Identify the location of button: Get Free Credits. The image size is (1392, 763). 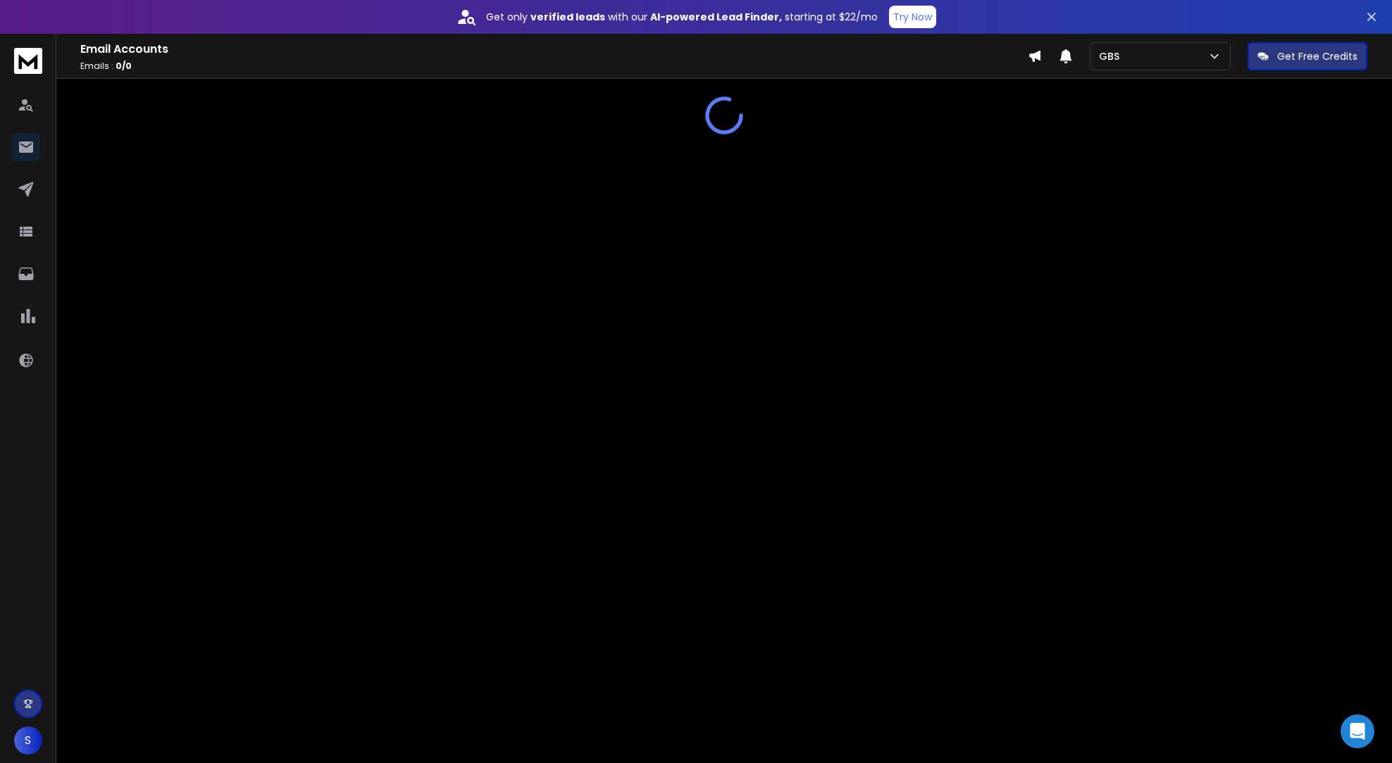
(1307, 56).